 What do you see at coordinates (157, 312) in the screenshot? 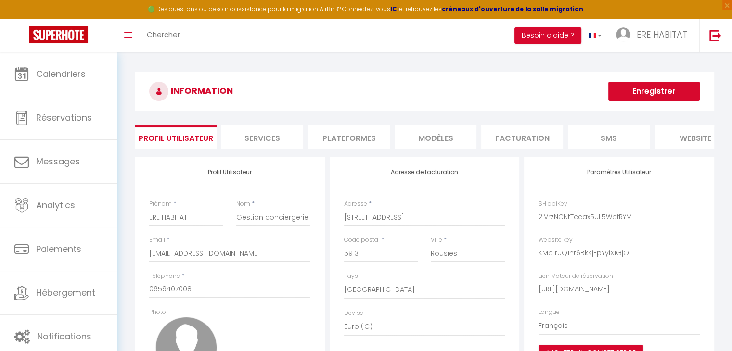
I see `label: Photo` at bounding box center [157, 312].